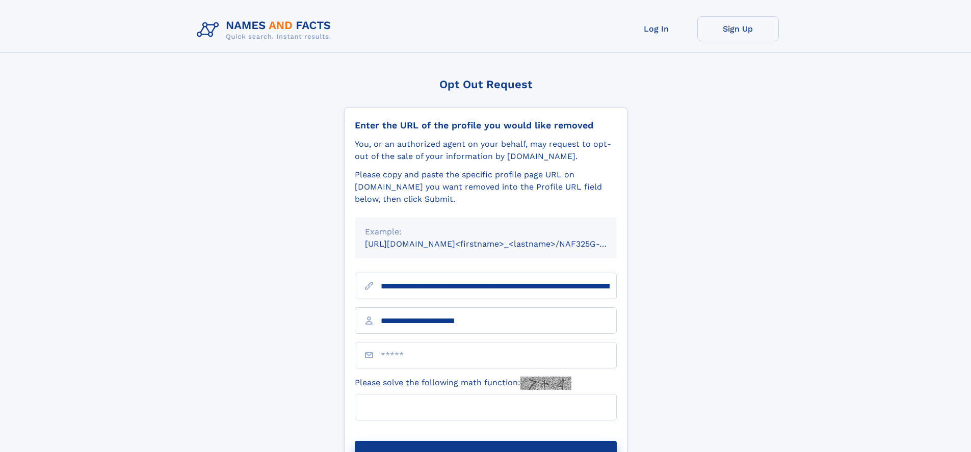 This screenshot has width=971, height=452. Describe the element at coordinates (657, 29) in the screenshot. I see `a: Log In` at that location.